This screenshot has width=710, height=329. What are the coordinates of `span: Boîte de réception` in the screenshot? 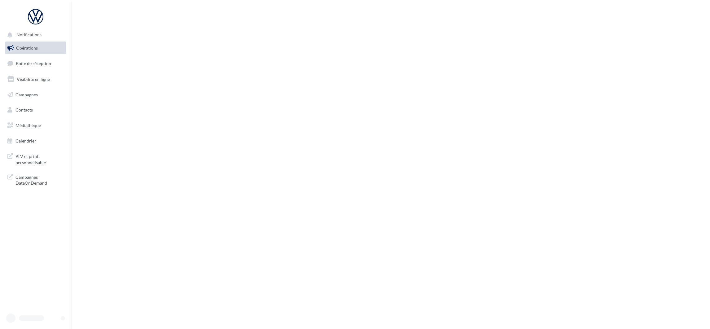 It's located at (33, 63).